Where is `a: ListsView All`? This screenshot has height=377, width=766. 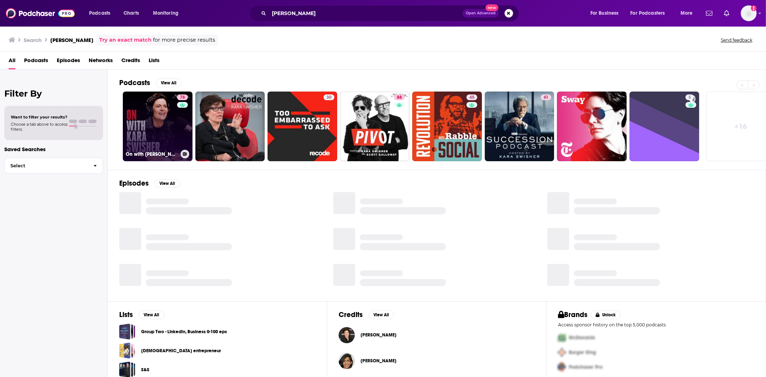
a: ListsView All is located at coordinates (142, 315).